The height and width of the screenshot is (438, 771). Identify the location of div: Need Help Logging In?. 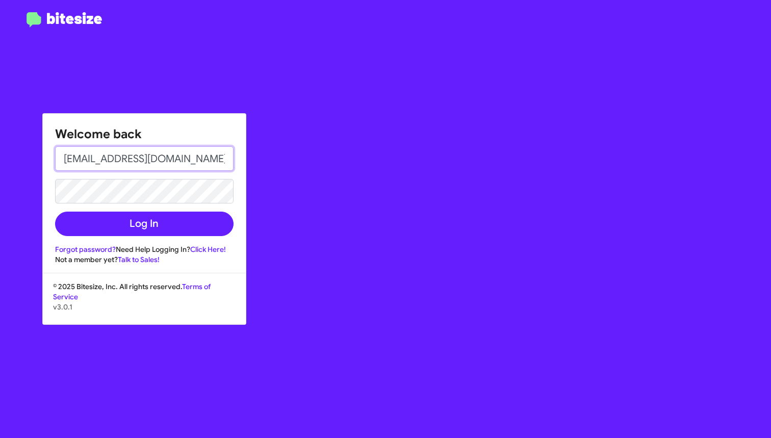
(144, 249).